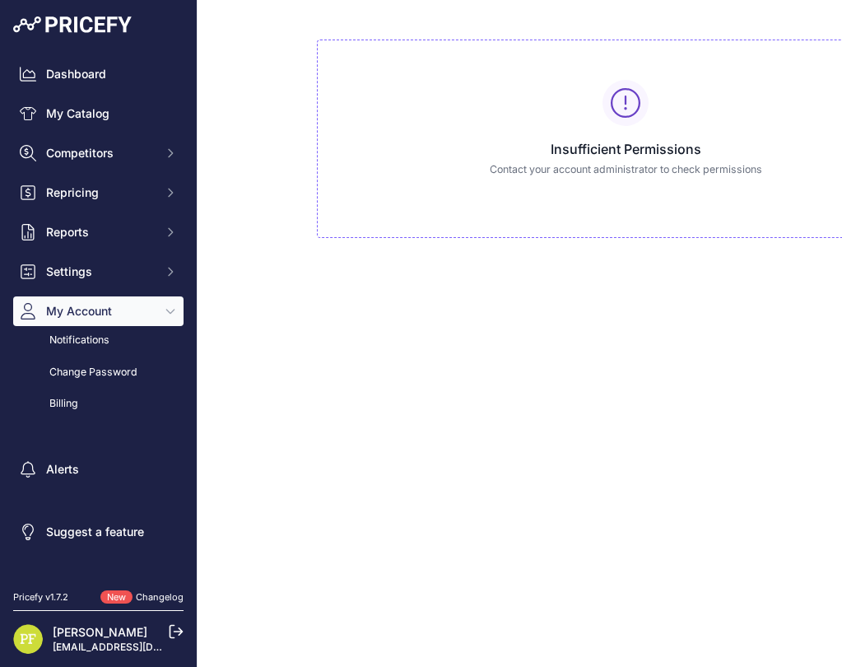 The height and width of the screenshot is (667, 842). What do you see at coordinates (100, 311) in the screenshot?
I see `span: My Account` at bounding box center [100, 311].